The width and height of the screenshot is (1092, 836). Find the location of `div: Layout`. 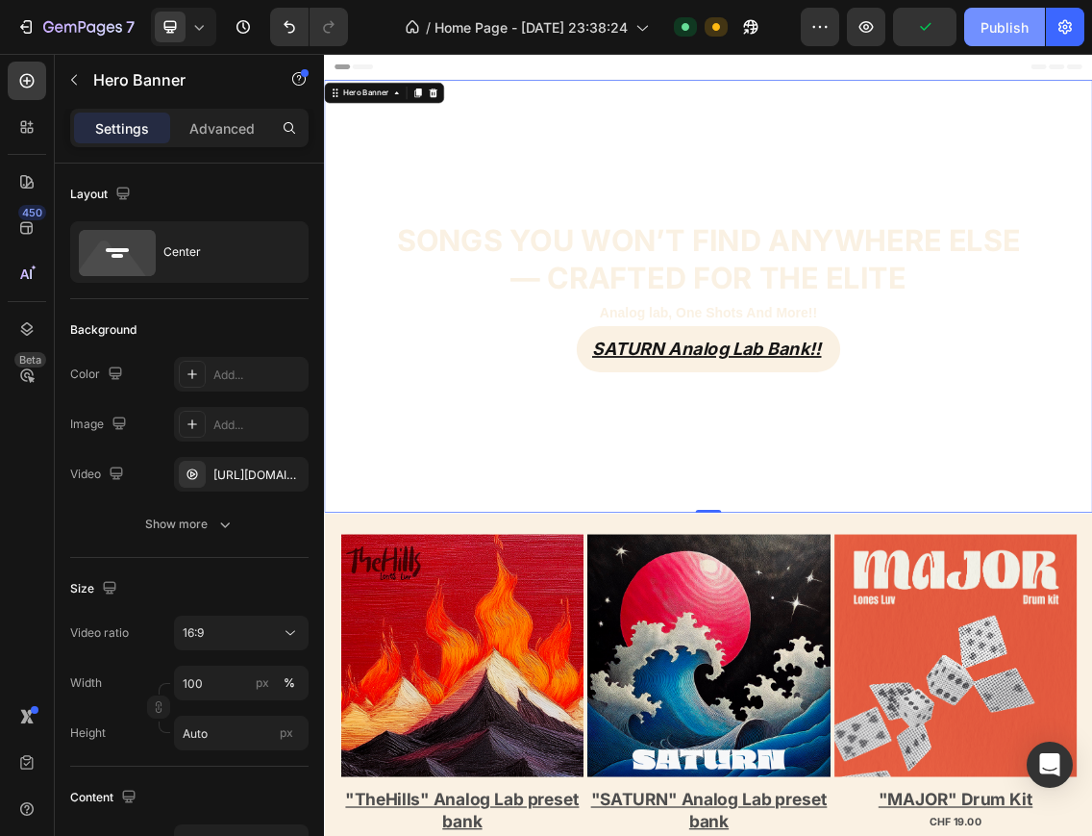

div: Layout is located at coordinates (102, 194).